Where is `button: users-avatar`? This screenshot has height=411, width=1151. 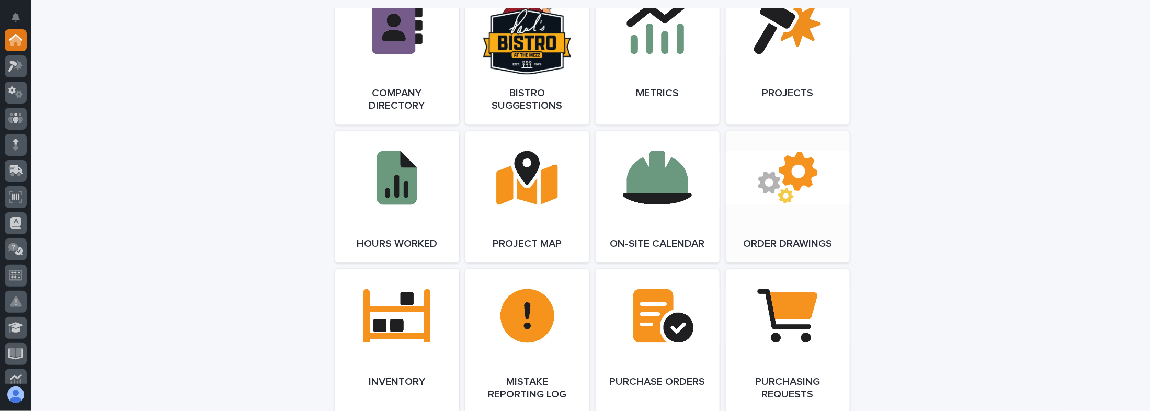 button: users-avatar is located at coordinates (16, 395).